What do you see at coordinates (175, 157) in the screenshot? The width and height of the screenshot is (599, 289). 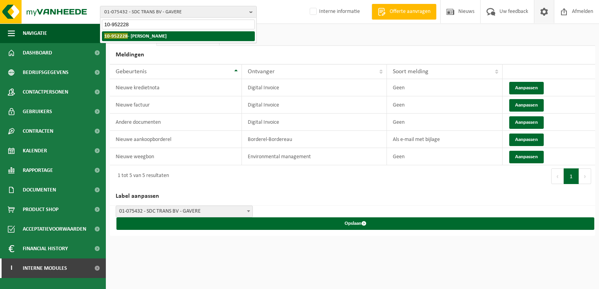 I see `td: Nieuwe weegbon` at bounding box center [175, 157].